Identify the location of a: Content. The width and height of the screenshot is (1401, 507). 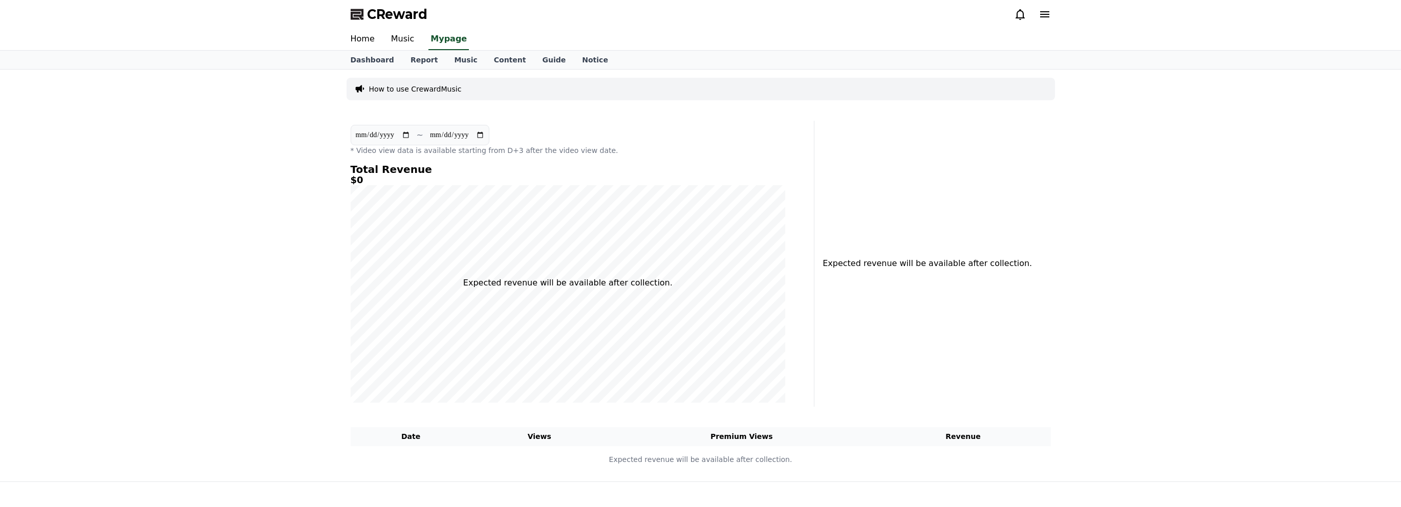
(510, 60).